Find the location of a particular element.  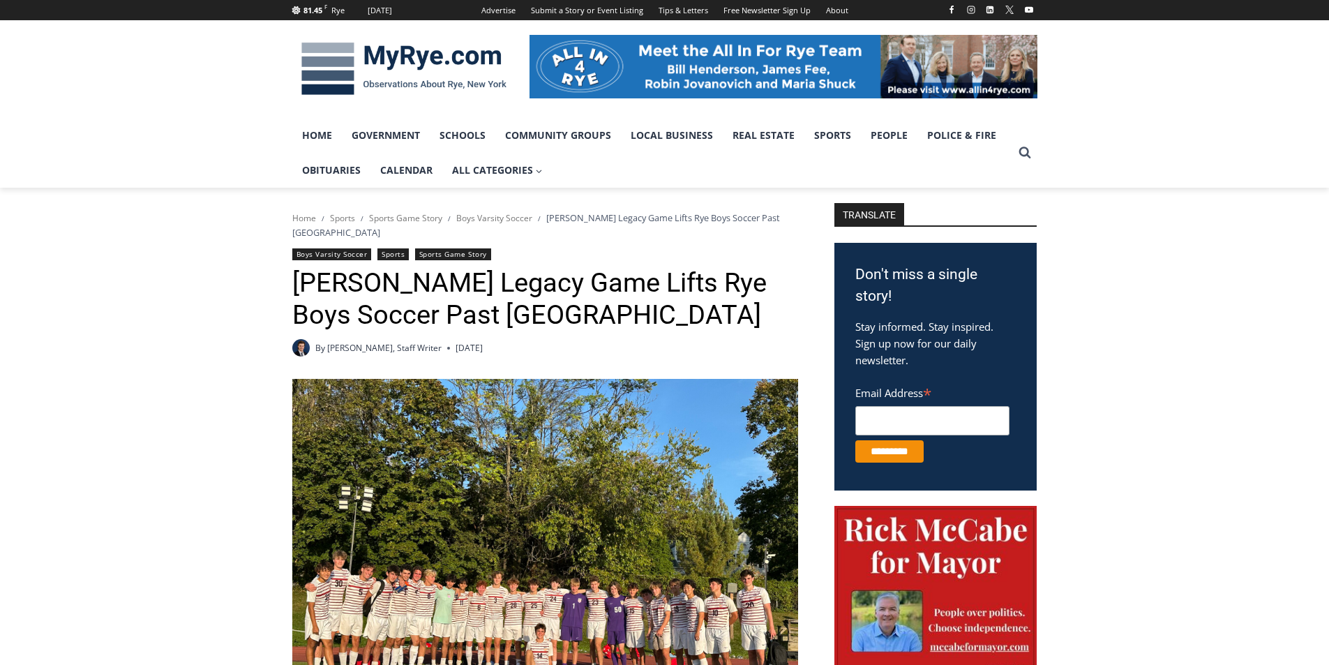

span: Home is located at coordinates (304, 218).